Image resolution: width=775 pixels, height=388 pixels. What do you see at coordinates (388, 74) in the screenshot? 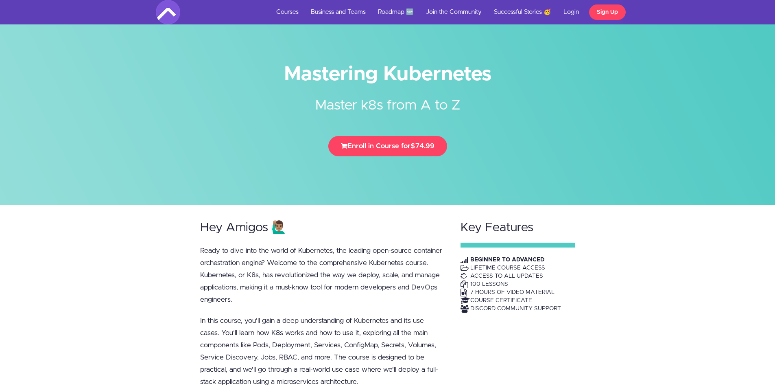
I see `h1: Mastering Kubernetes` at bounding box center [388, 74].